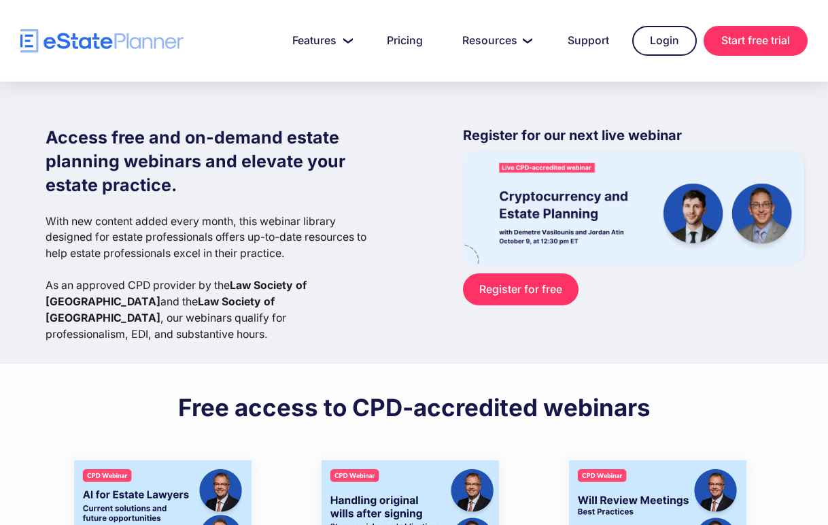 The height and width of the screenshot is (525, 828). Describe the element at coordinates (320, 41) in the screenshot. I see `a: Features` at that location.